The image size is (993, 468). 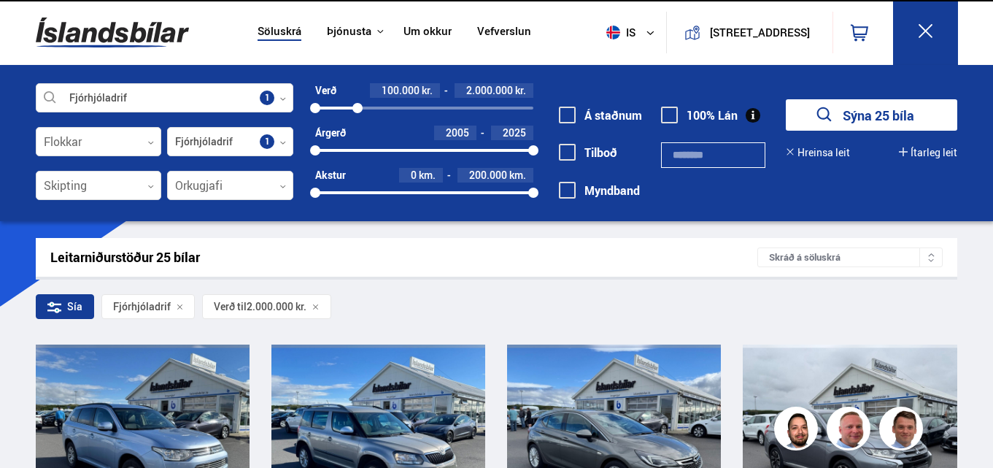 What do you see at coordinates (427, 32) in the screenshot?
I see `a: Um okkur` at bounding box center [427, 32].